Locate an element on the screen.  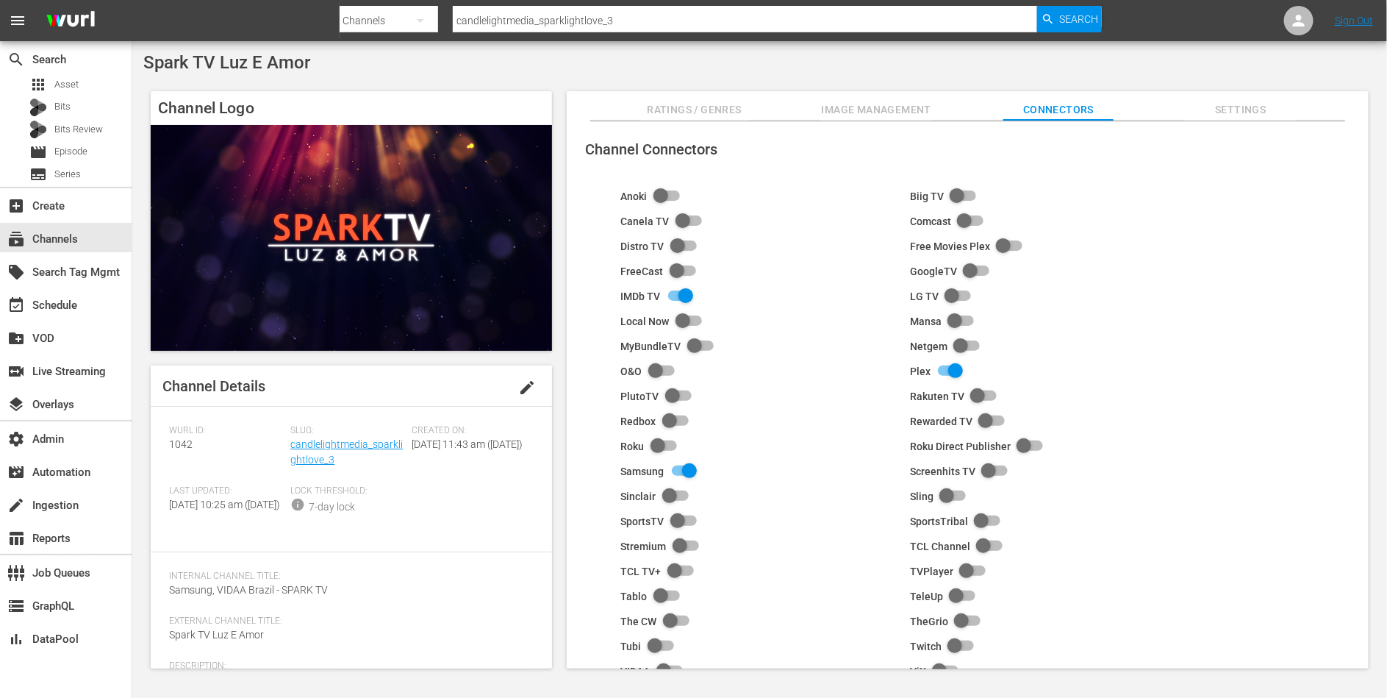
span: Internal Channel Title: is located at coordinates (348, 576).